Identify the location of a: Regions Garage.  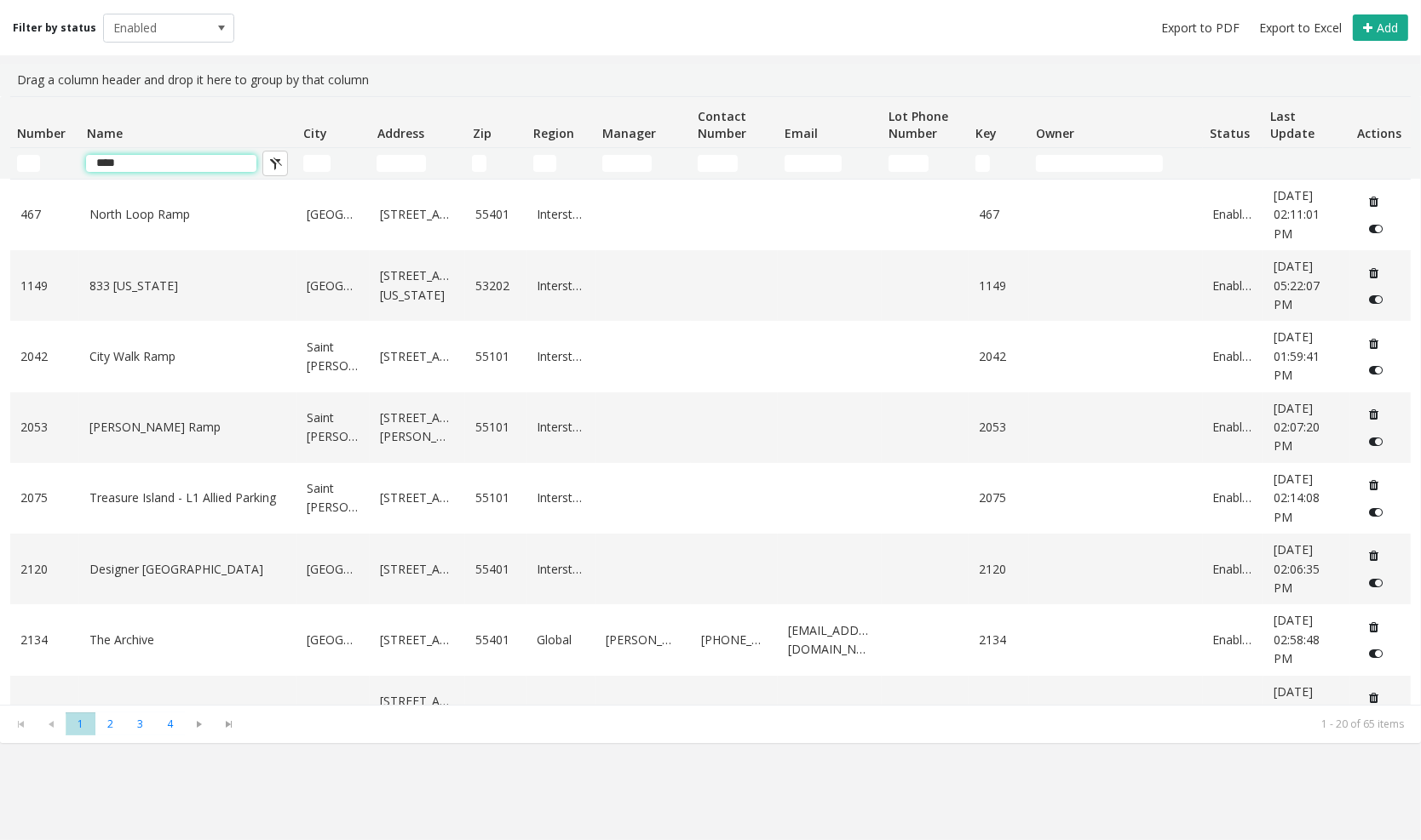
(188, 711).